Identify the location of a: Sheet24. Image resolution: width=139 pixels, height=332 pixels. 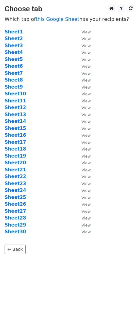
(15, 191).